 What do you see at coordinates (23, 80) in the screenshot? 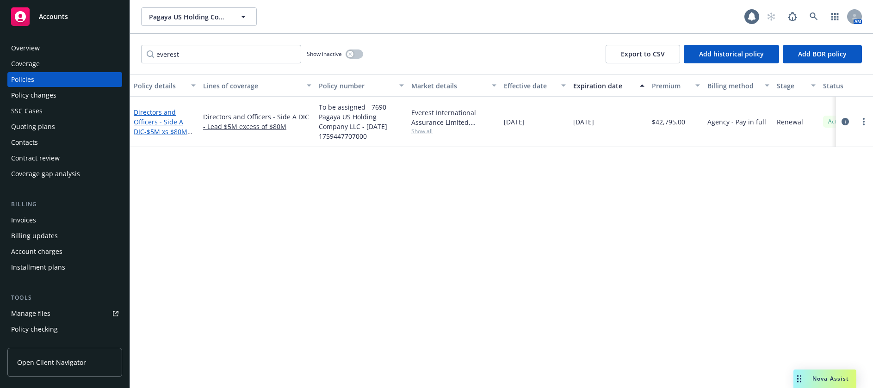
I see `div: Policies` at bounding box center [23, 80].